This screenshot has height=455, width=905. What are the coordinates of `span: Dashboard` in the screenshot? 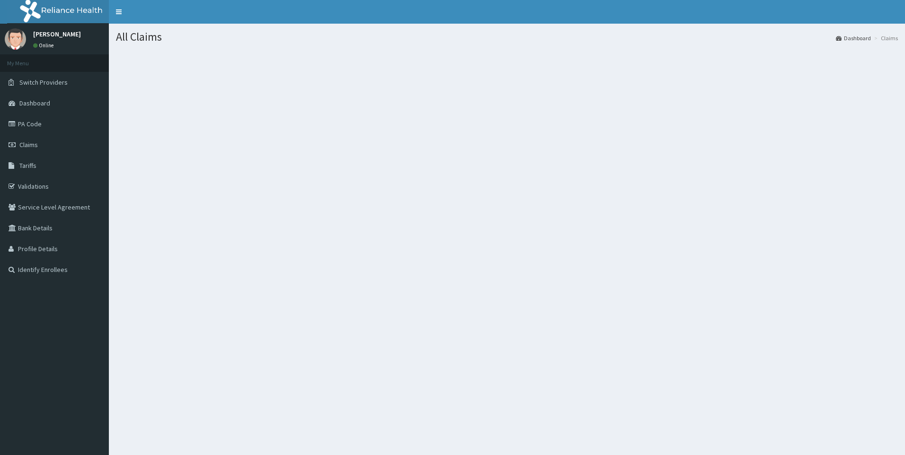 It's located at (35, 103).